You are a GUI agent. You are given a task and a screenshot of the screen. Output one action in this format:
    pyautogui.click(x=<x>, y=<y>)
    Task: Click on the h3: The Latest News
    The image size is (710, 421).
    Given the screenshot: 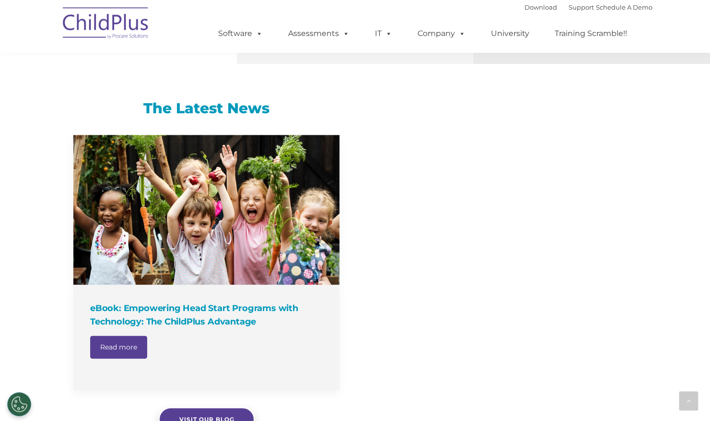 What is the action you would take?
    pyautogui.click(x=206, y=108)
    